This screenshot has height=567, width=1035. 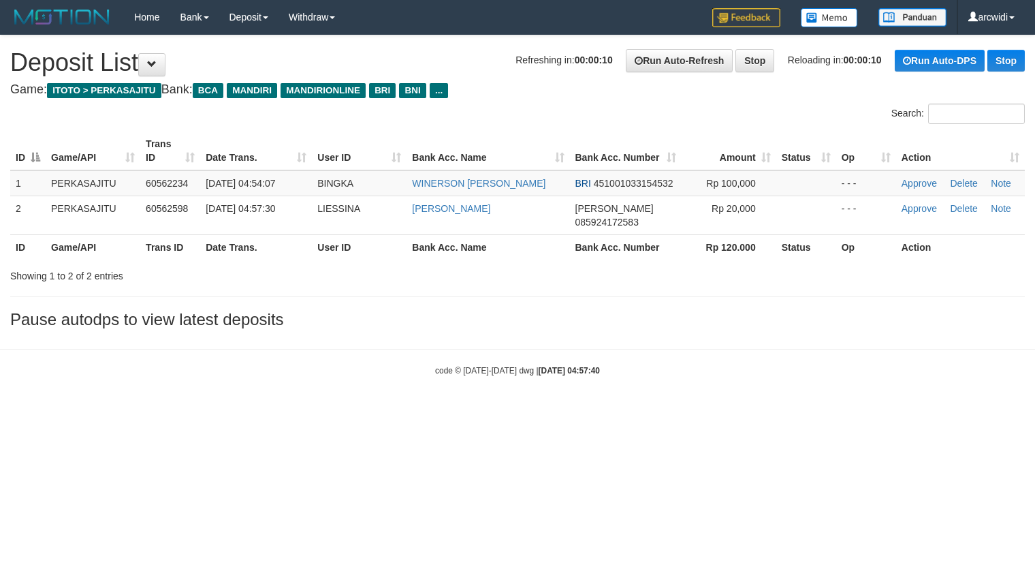 I want to click on th: Action: activate to sort column ascending, so click(x=960, y=150).